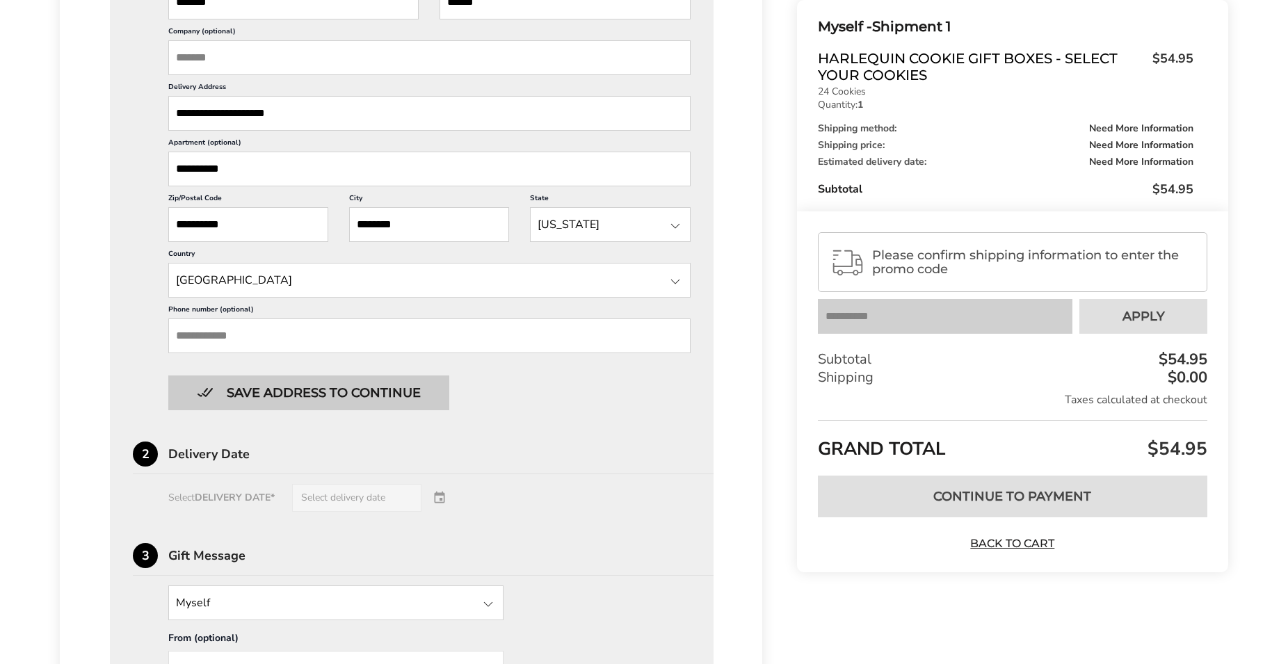 Image resolution: width=1288 pixels, height=664 pixels. Describe the element at coordinates (429, 169) in the screenshot. I see `input: Apartment` at that location.